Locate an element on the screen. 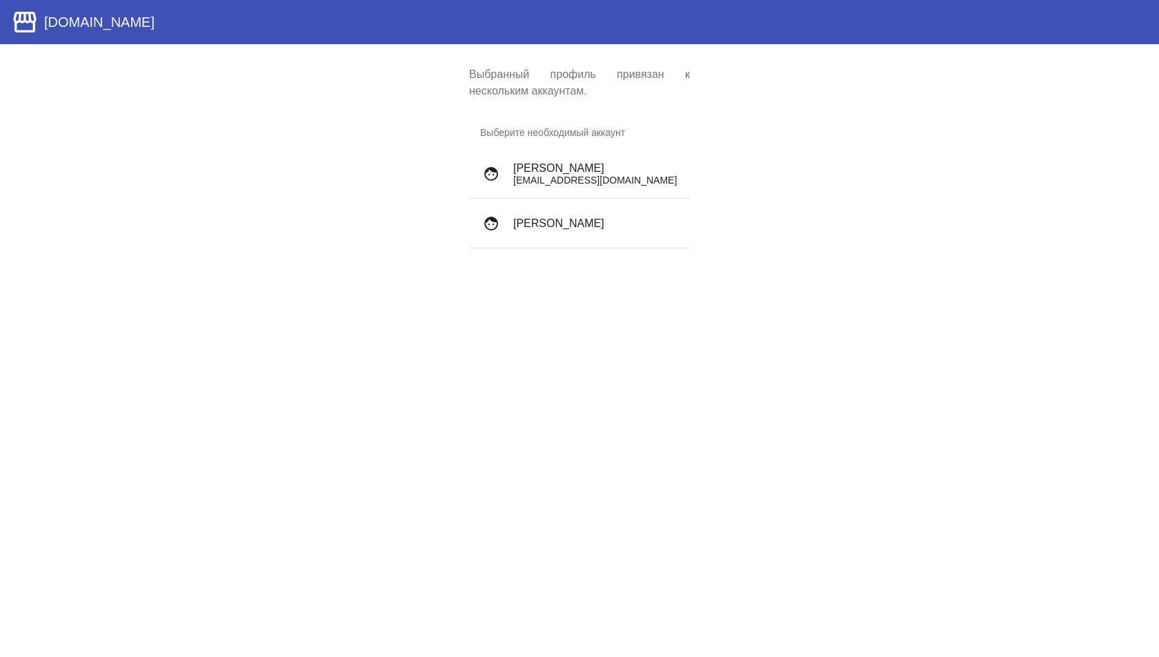 The width and height of the screenshot is (1159, 657). p: Выбранный профиль привязан к нескольким аккаунтам. is located at coordinates (579, 83).